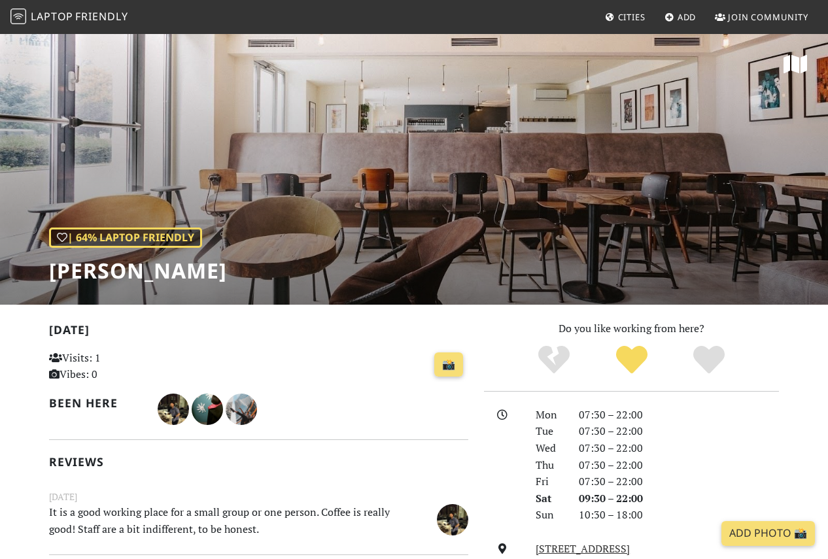 This screenshot has height=559, width=828. Describe the element at coordinates (550, 466) in the screenshot. I see `div: Thu` at that location.